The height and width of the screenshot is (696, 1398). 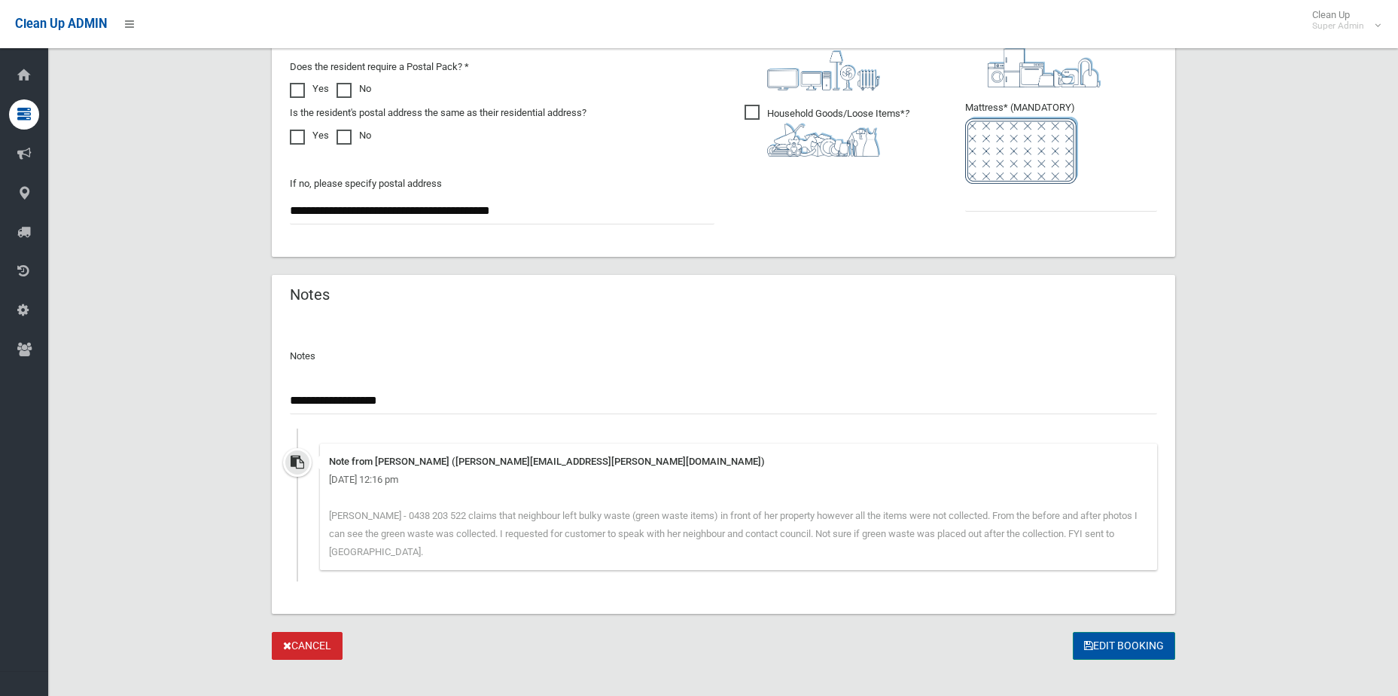 I want to click on span: Electronics, so click(x=812, y=61).